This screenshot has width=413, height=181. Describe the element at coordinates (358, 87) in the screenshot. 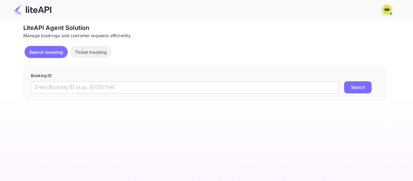

I see `button: Search` at that location.